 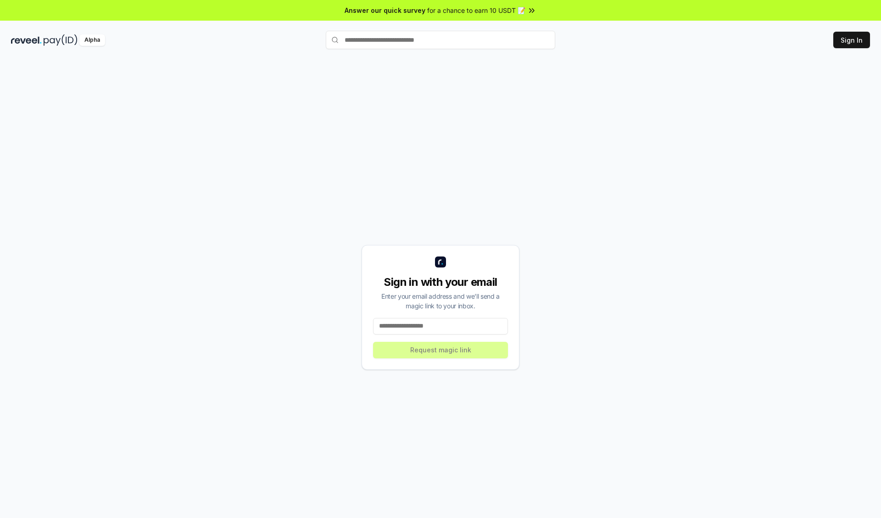 What do you see at coordinates (26, 40) in the screenshot?
I see `img: reveel_dark` at bounding box center [26, 40].